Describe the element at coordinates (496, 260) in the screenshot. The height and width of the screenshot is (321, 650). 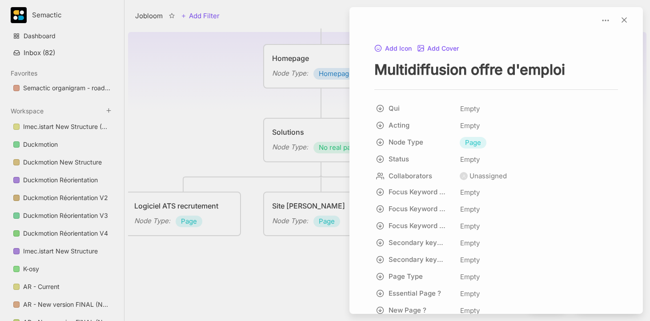
I see `div: Secondary keyword 2Empty` at that location.